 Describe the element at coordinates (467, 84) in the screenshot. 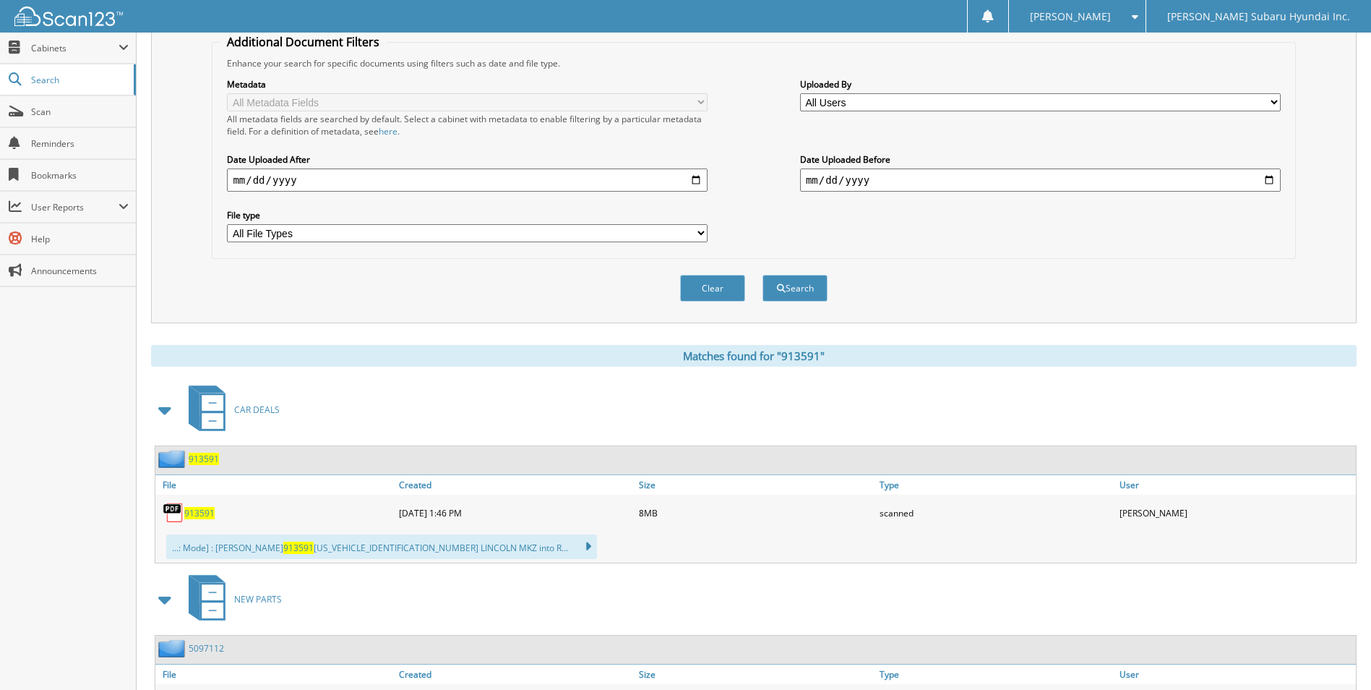

I see `label: Metadata` at that location.